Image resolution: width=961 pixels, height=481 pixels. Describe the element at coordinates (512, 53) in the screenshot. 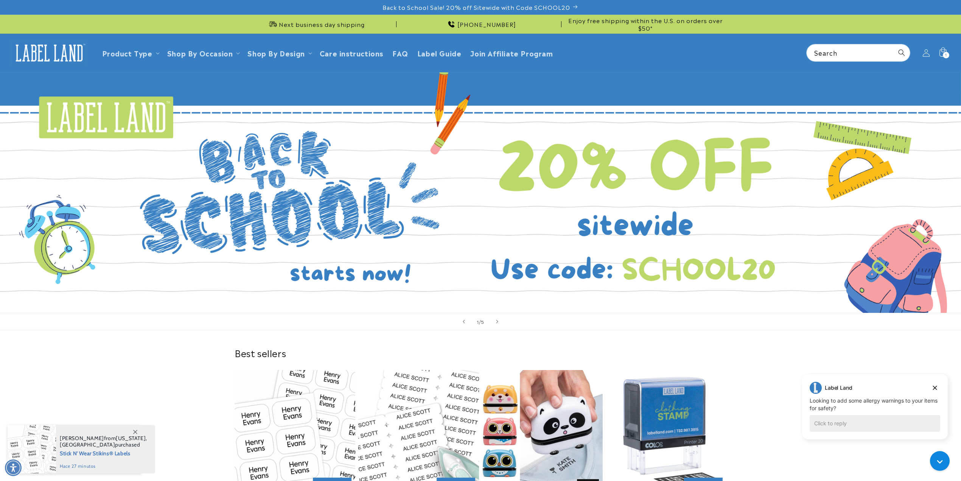

I see `a: Join Affiliate Program` at that location.